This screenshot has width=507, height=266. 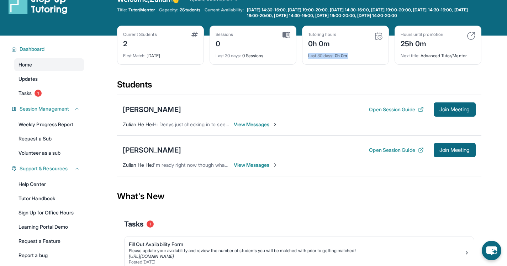 I want to click on a: Tutor Handbook, so click(x=49, y=198).